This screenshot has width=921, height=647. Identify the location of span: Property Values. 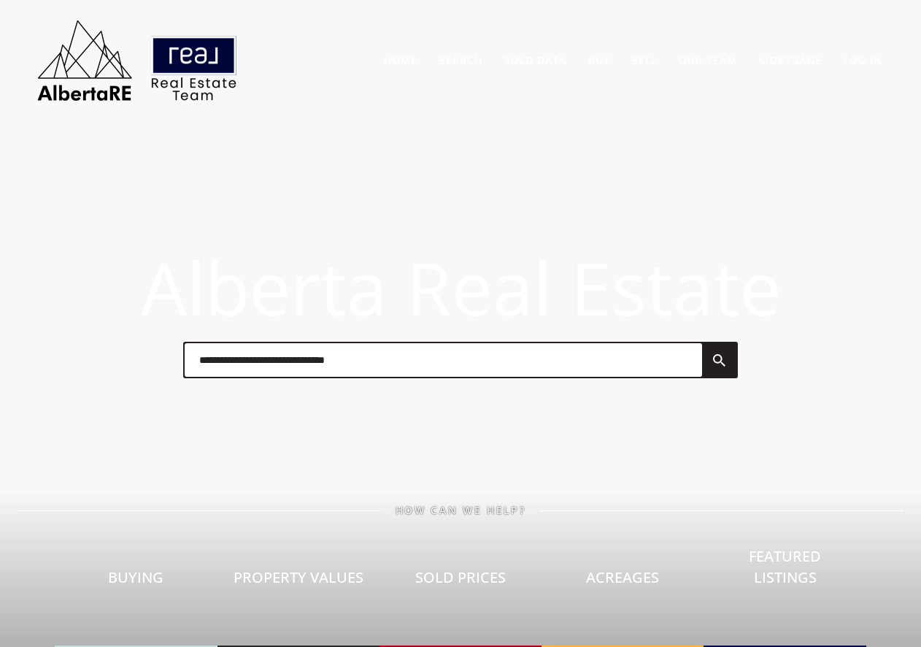
(299, 577).